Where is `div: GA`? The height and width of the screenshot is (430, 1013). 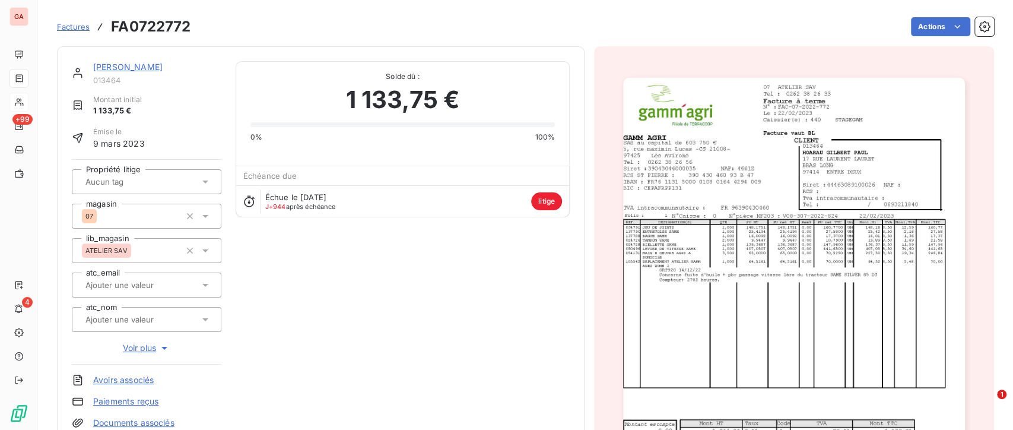
div: GA is located at coordinates (19, 17).